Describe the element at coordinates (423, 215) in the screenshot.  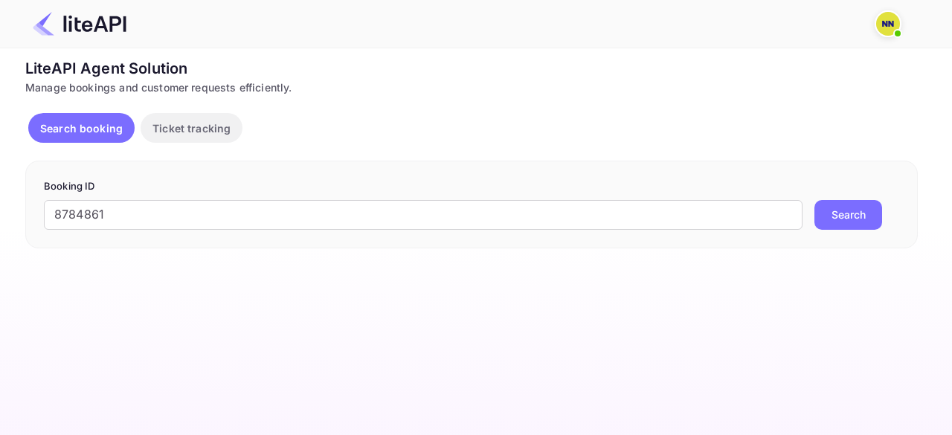
I see `input: Enter Booking ID (e.g., 63782194)` at that location.